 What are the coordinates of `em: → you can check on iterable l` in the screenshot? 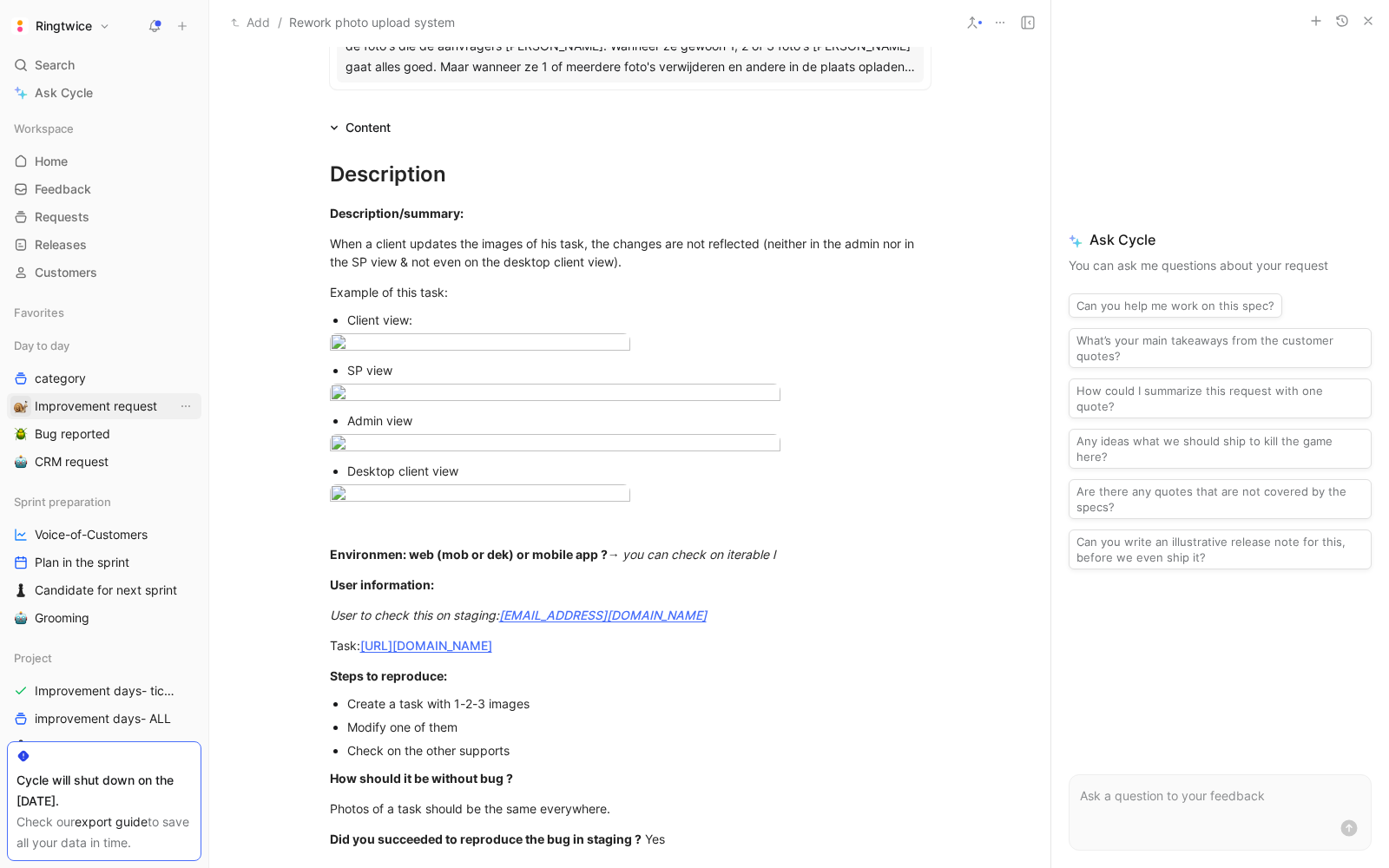 It's located at (692, 554).